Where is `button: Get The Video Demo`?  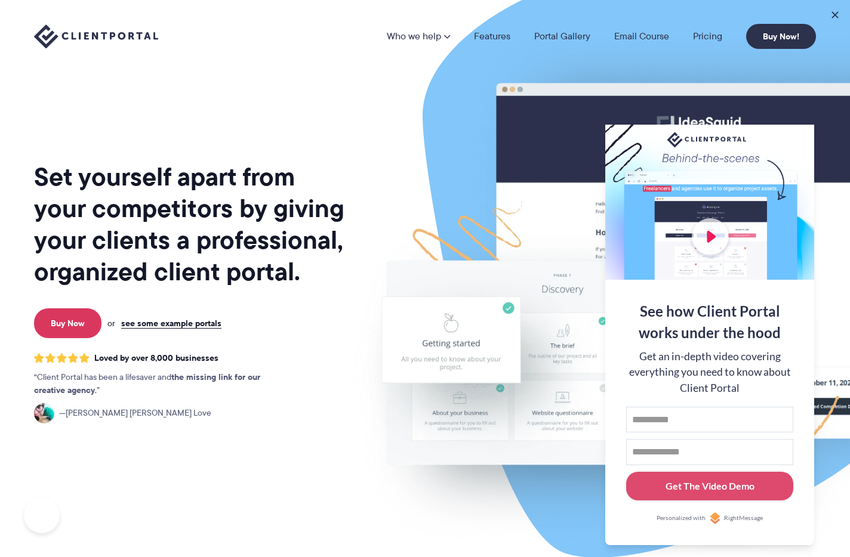 button: Get The Video Demo is located at coordinates (709, 486).